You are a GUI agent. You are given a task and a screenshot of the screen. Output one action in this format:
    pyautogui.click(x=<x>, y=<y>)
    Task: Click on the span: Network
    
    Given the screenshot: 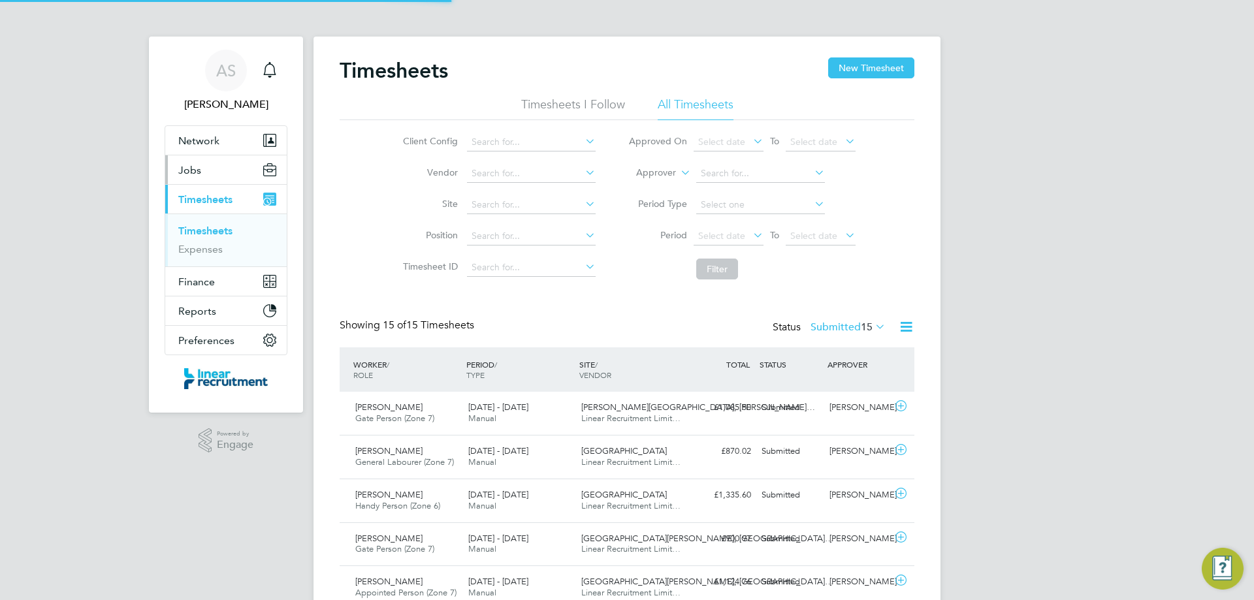 What is the action you would take?
    pyautogui.click(x=198, y=140)
    